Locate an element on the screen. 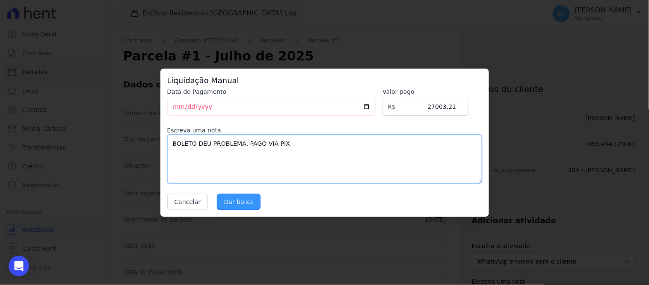 The width and height of the screenshot is (649, 285). label: Data de Pagamento is located at coordinates (272, 92).